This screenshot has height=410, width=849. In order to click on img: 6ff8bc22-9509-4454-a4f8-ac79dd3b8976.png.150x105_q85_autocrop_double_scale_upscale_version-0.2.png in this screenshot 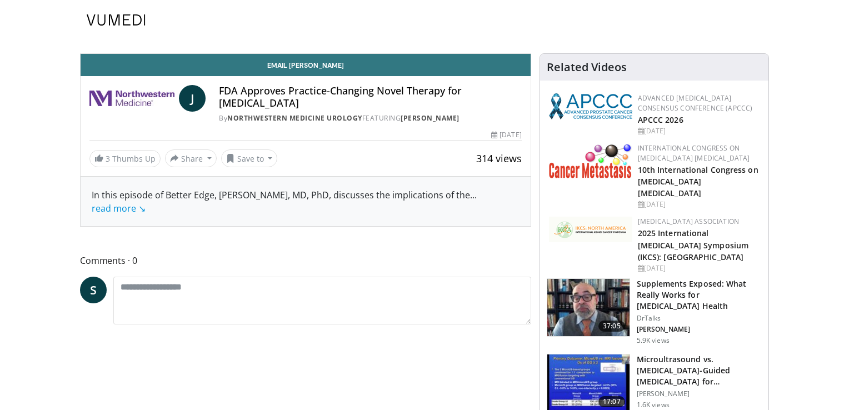, I will do `click(591, 161)`.